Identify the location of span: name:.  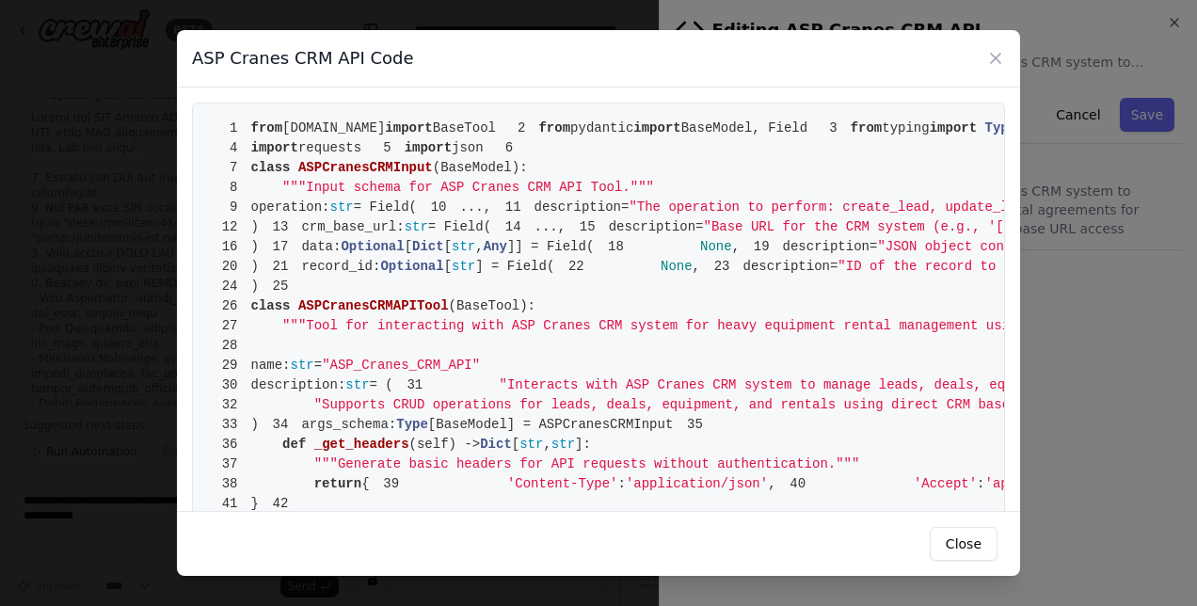
(271, 365).